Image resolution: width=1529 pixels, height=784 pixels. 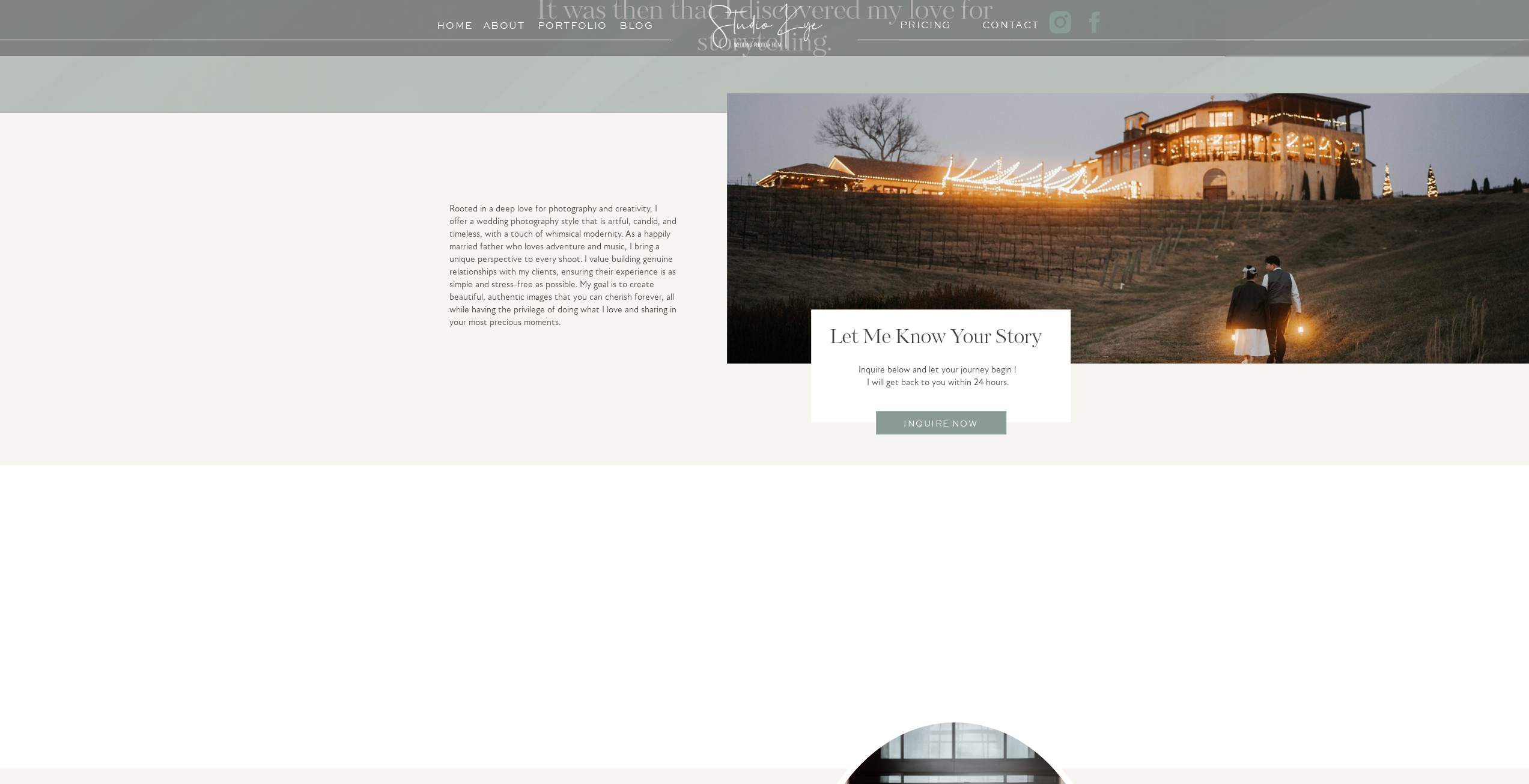 I want to click on a: Portfolio, so click(x=565, y=22).